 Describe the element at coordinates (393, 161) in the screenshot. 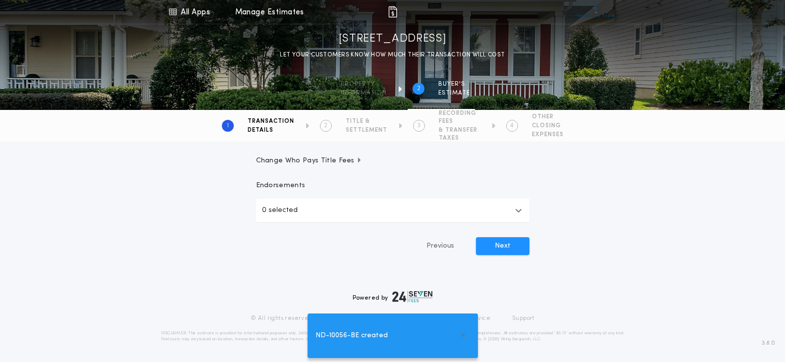

I see `button: Change Who Pays Title Fees` at that location.